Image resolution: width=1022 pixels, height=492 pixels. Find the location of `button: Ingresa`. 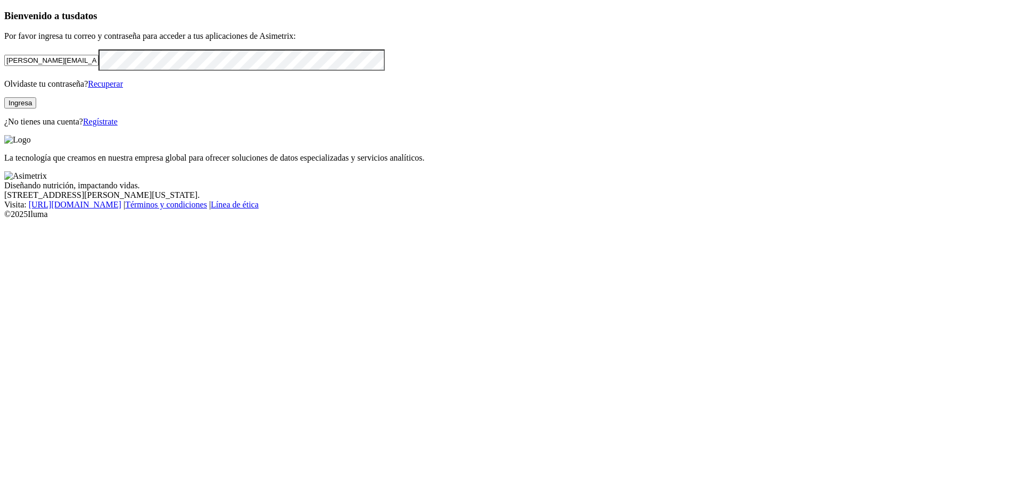

button: Ingresa is located at coordinates (20, 103).